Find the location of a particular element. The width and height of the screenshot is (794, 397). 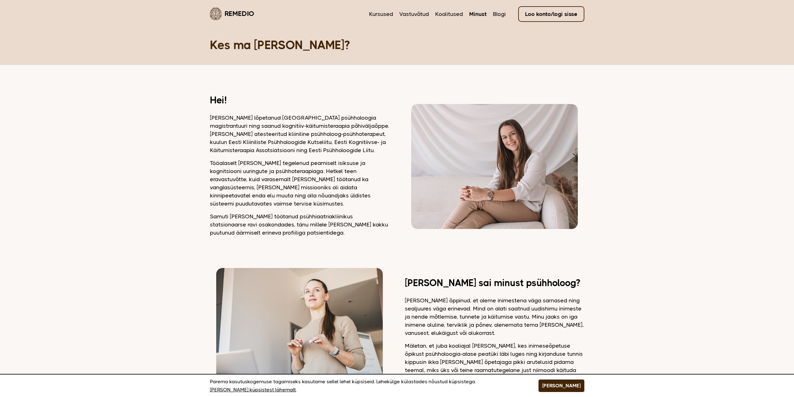

img: Dagmar naeratamas is located at coordinates (299, 330).